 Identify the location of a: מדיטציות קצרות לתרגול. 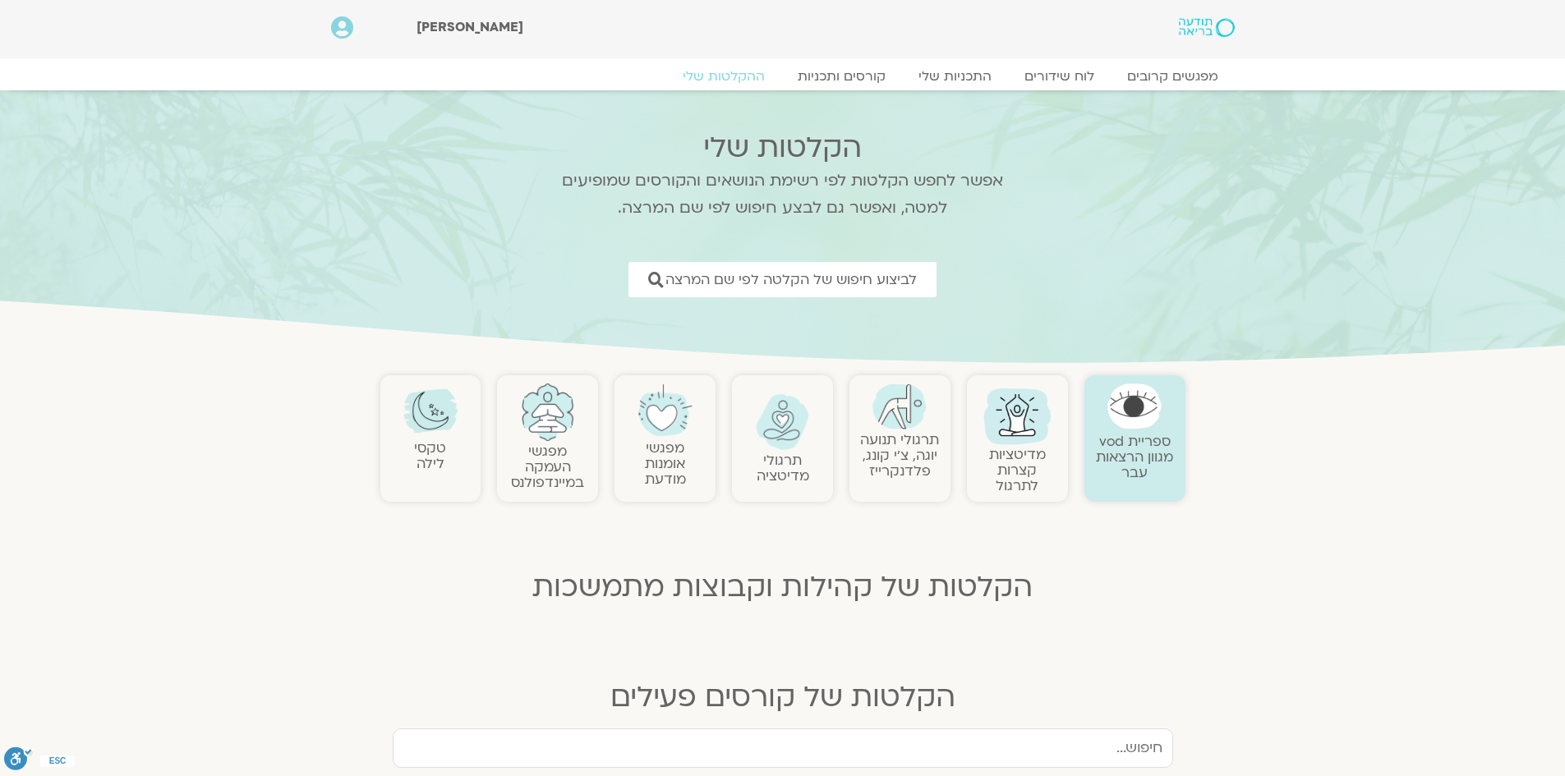
(1017, 470).